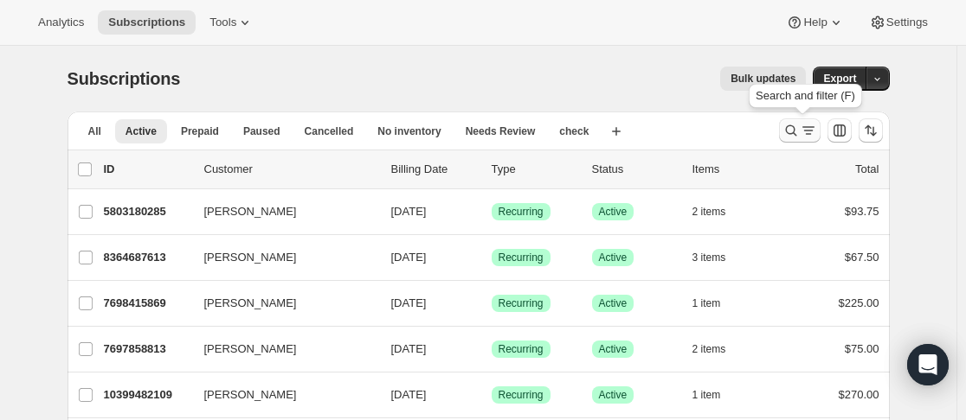 This screenshot has width=966, height=420. I want to click on div: IDCustomerBilling DateTypeStatusItemsTotal, so click(491, 170).